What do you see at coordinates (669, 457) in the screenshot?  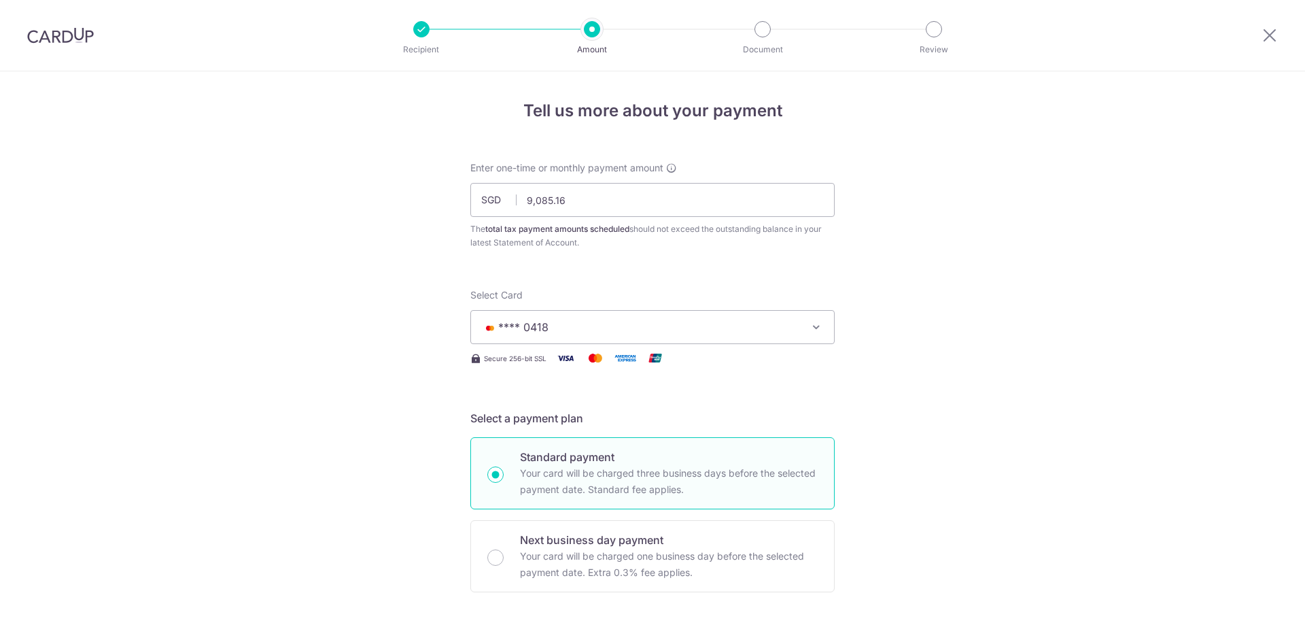 I see `p: Standard payment` at bounding box center [669, 457].